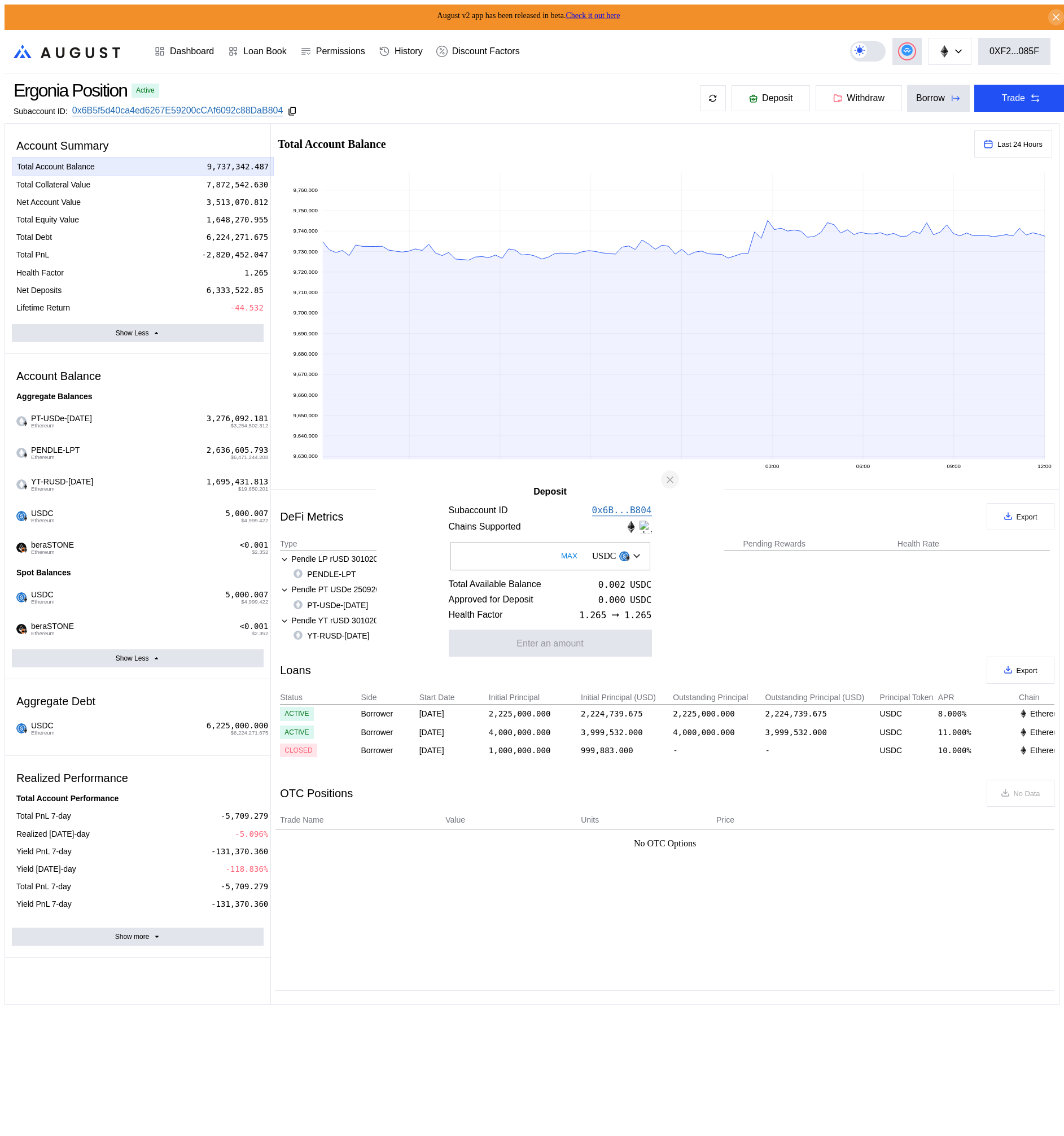 This screenshot has height=1136, width=1064. Describe the element at coordinates (306, 415) in the screenshot. I see `text: 9,650,000` at that location.